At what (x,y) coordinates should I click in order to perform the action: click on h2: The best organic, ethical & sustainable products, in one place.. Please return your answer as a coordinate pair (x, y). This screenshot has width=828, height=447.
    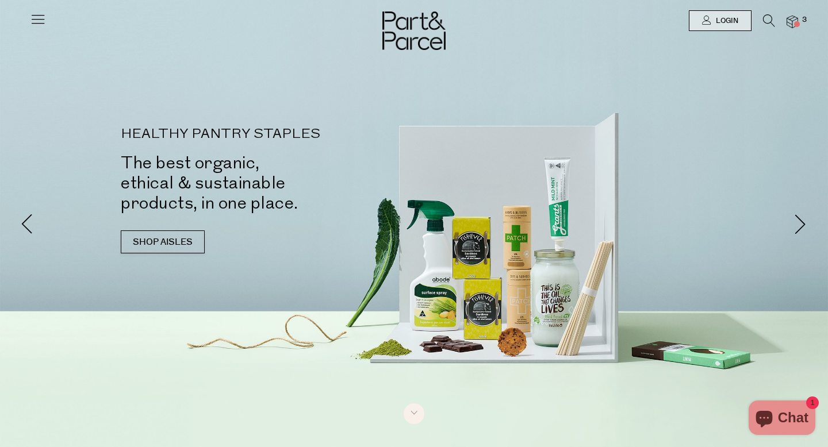
    Looking at the image, I should click on (276, 183).